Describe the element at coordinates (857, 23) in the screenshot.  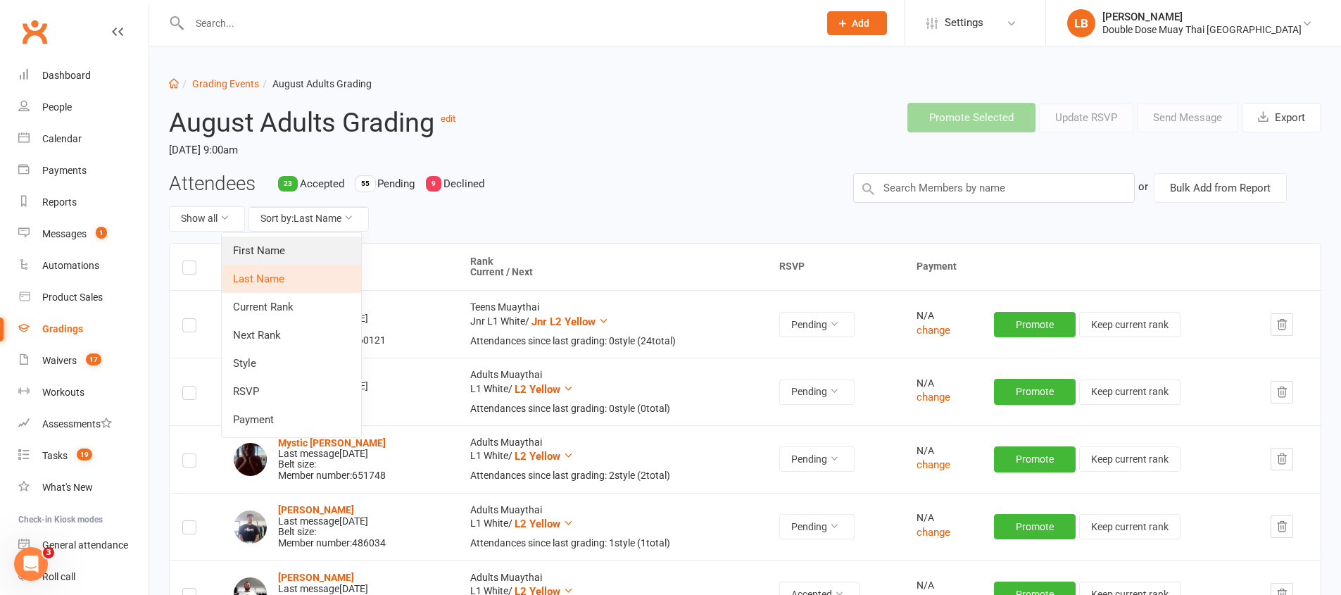
I see `button: Add` at that location.